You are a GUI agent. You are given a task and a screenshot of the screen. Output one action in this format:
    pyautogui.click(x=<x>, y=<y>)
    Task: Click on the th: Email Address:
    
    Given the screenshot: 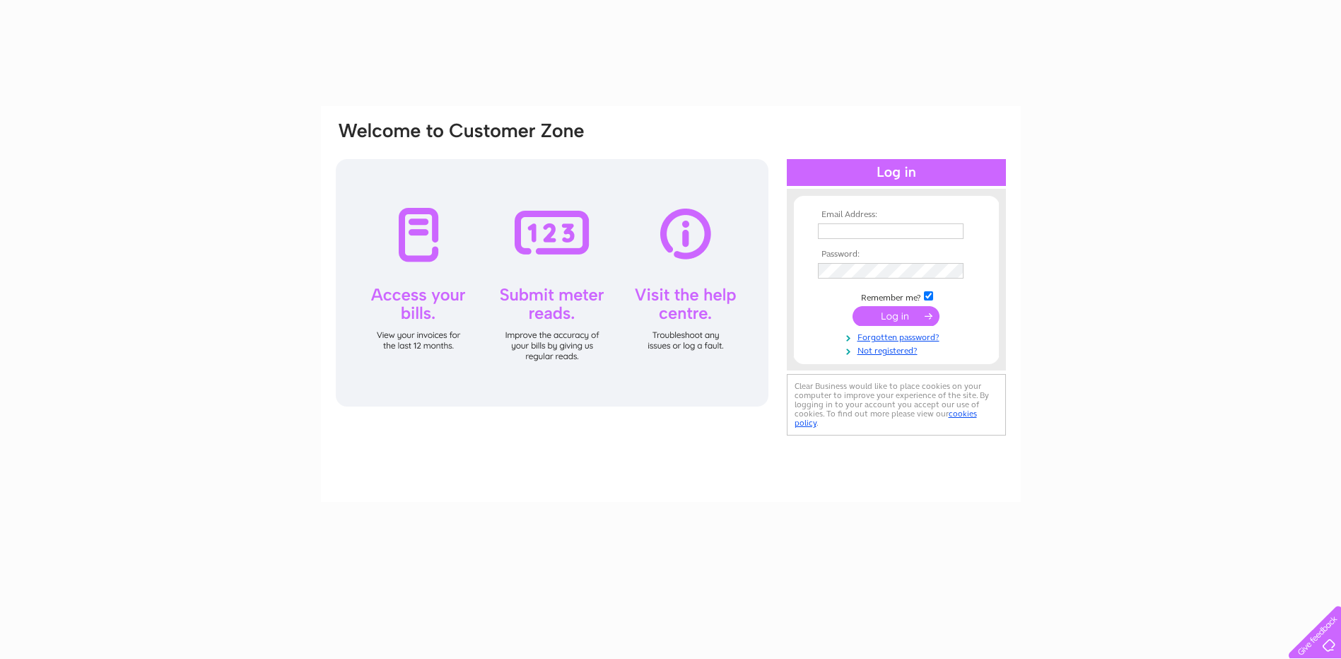 What is the action you would take?
    pyautogui.click(x=896, y=215)
    